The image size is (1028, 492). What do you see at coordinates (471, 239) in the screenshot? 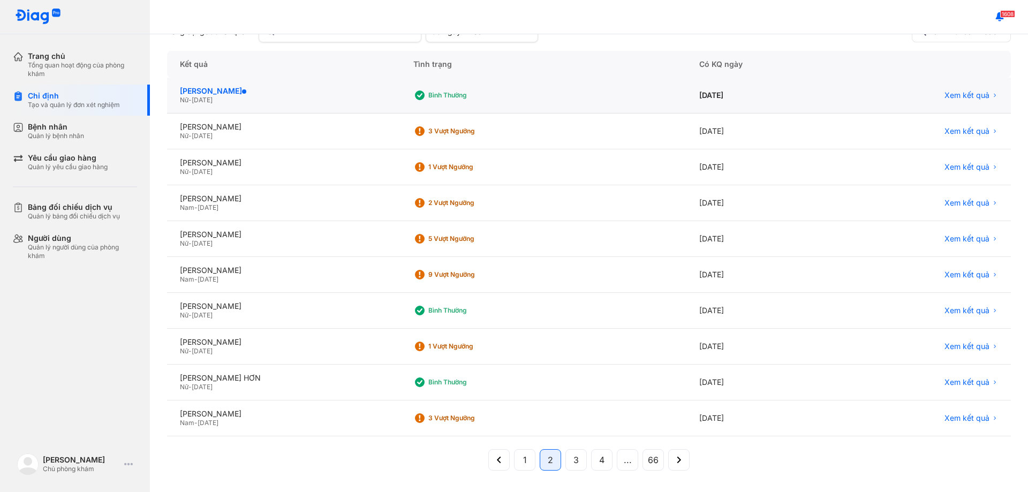
I see `div: 5 Vượt ngưỡng` at bounding box center [471, 239].